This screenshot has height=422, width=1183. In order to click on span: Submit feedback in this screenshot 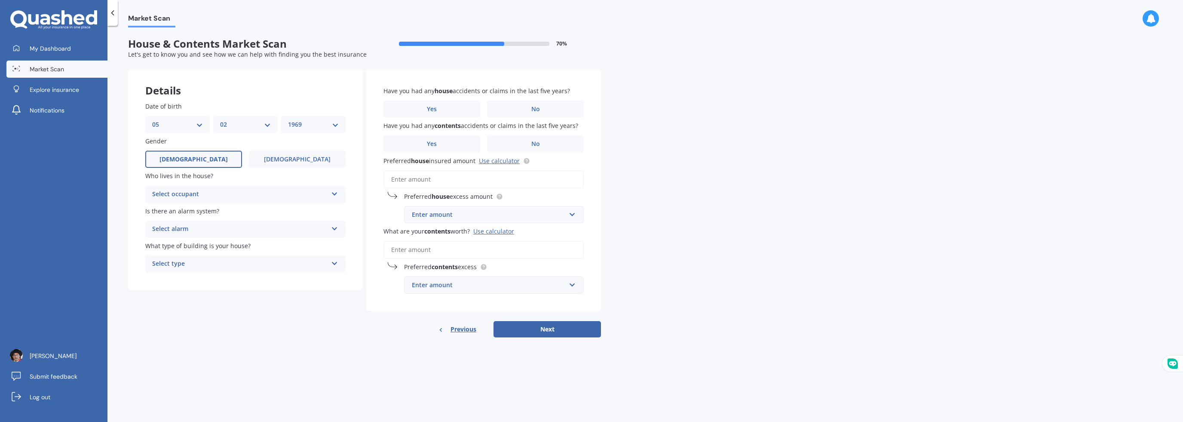, I will do `click(53, 377)`.